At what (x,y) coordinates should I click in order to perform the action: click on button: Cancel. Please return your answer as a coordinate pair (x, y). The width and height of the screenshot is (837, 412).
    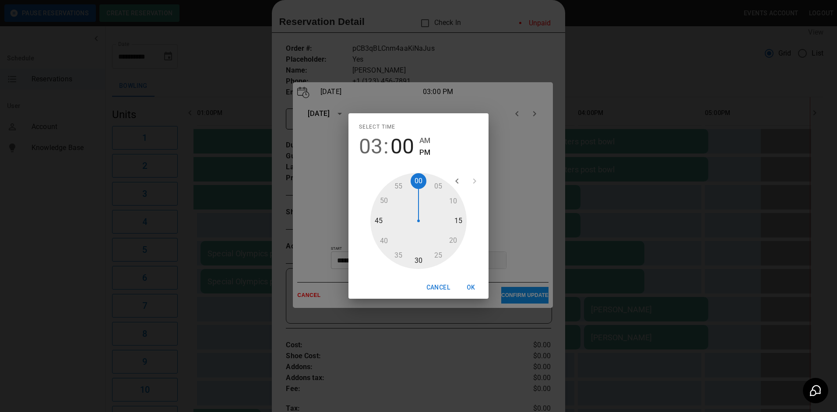
    Looking at the image, I should click on (438, 287).